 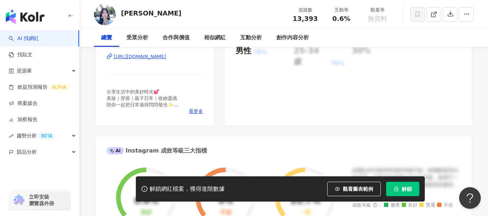 What do you see at coordinates (406, 181) in the screenshot?
I see `div: 該網紅的互動率和漲粉率都不錯，唯獨觀看率比較普通，為同等級的網紅的中低等級，效果不一定會好，但仍然建議可以發包開箱類型的案型，應該會比較有成效！` at bounding box center [406, 181].